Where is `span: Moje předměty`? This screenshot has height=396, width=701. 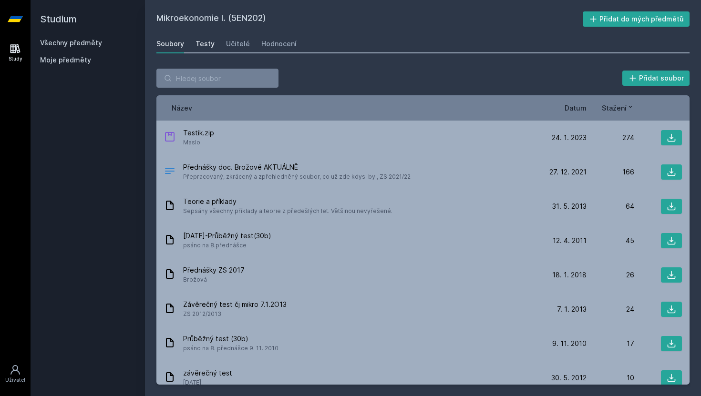
span: Moje předměty is located at coordinates (65, 60).